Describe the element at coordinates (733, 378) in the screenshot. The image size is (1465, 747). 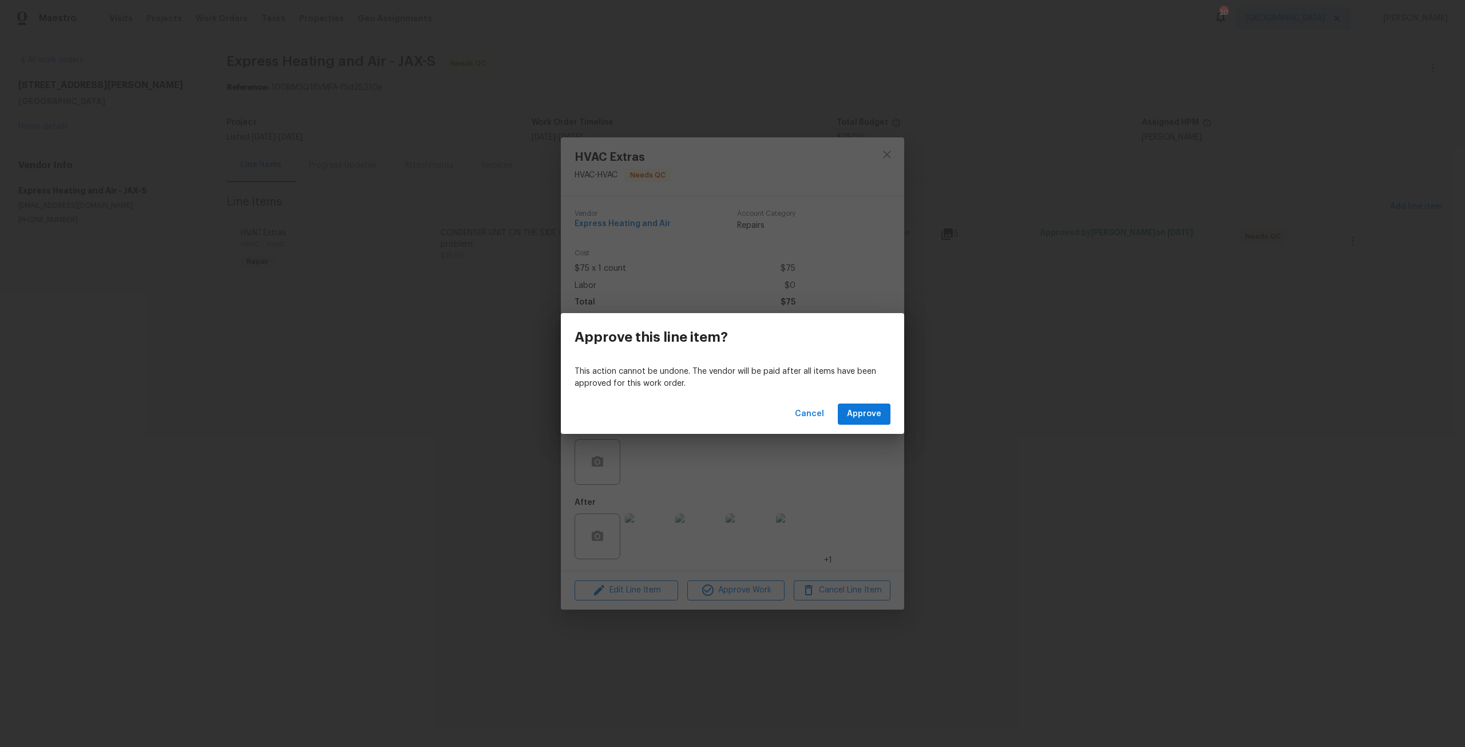
I see `p: This action cannot be undone. The vendor will be paid after all items have been approved for this...` at that location.